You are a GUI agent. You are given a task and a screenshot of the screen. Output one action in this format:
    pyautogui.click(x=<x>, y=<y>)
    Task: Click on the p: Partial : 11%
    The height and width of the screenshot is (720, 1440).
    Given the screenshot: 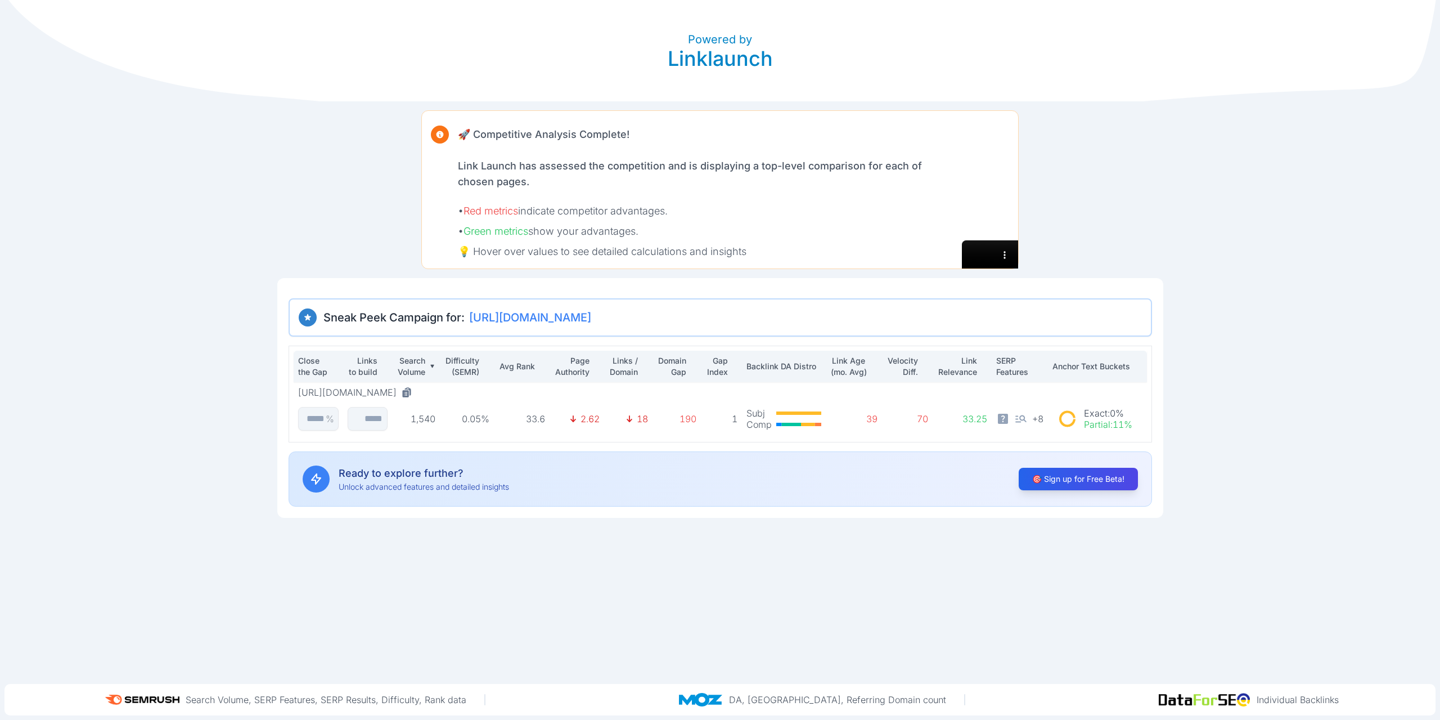 What is the action you would take?
    pyautogui.click(x=1108, y=424)
    